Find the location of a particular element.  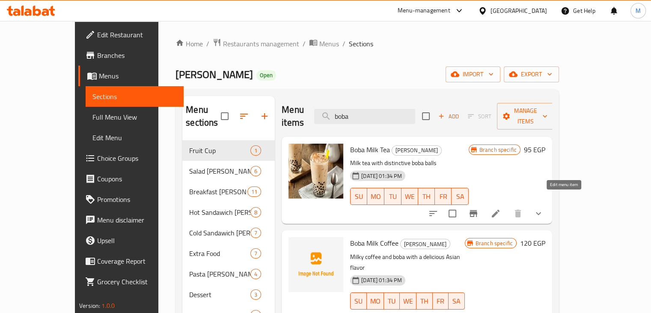

button: Manage items is located at coordinates (526, 116).